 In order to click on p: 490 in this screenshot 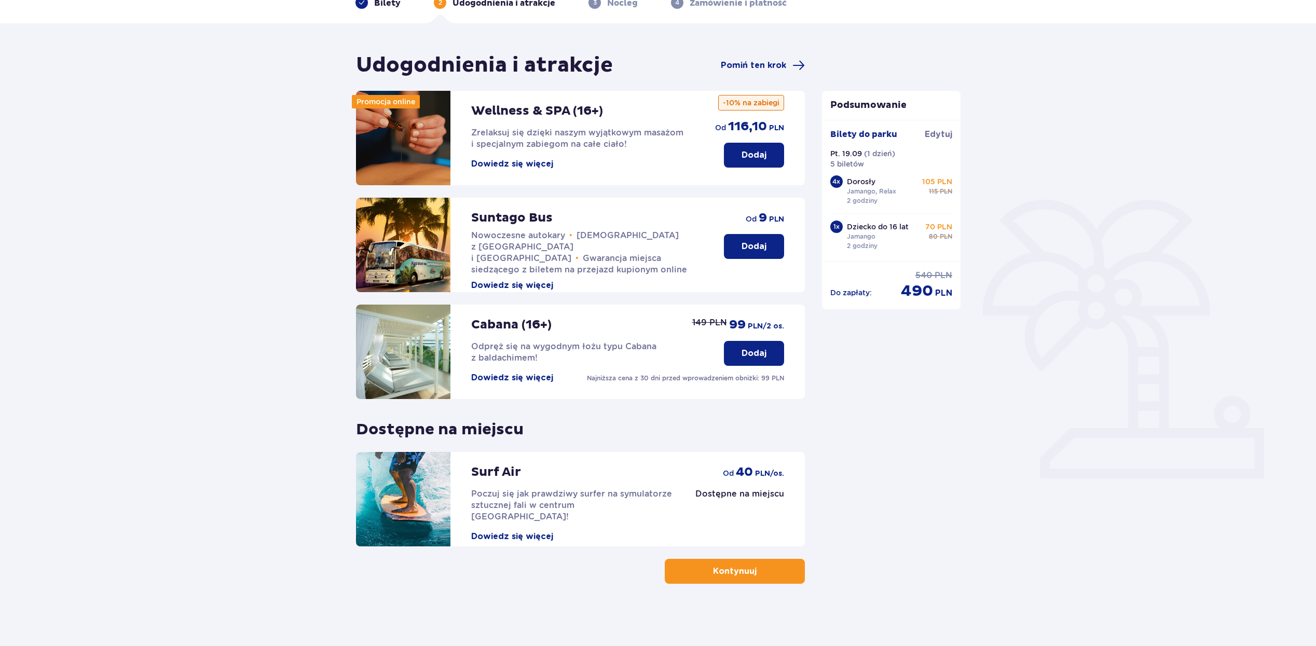, I will do `click(917, 291)`.